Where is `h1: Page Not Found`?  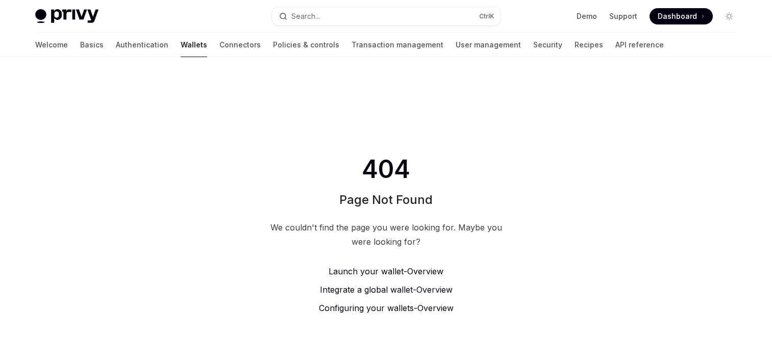 h1: Page Not Found is located at coordinates (386, 200).